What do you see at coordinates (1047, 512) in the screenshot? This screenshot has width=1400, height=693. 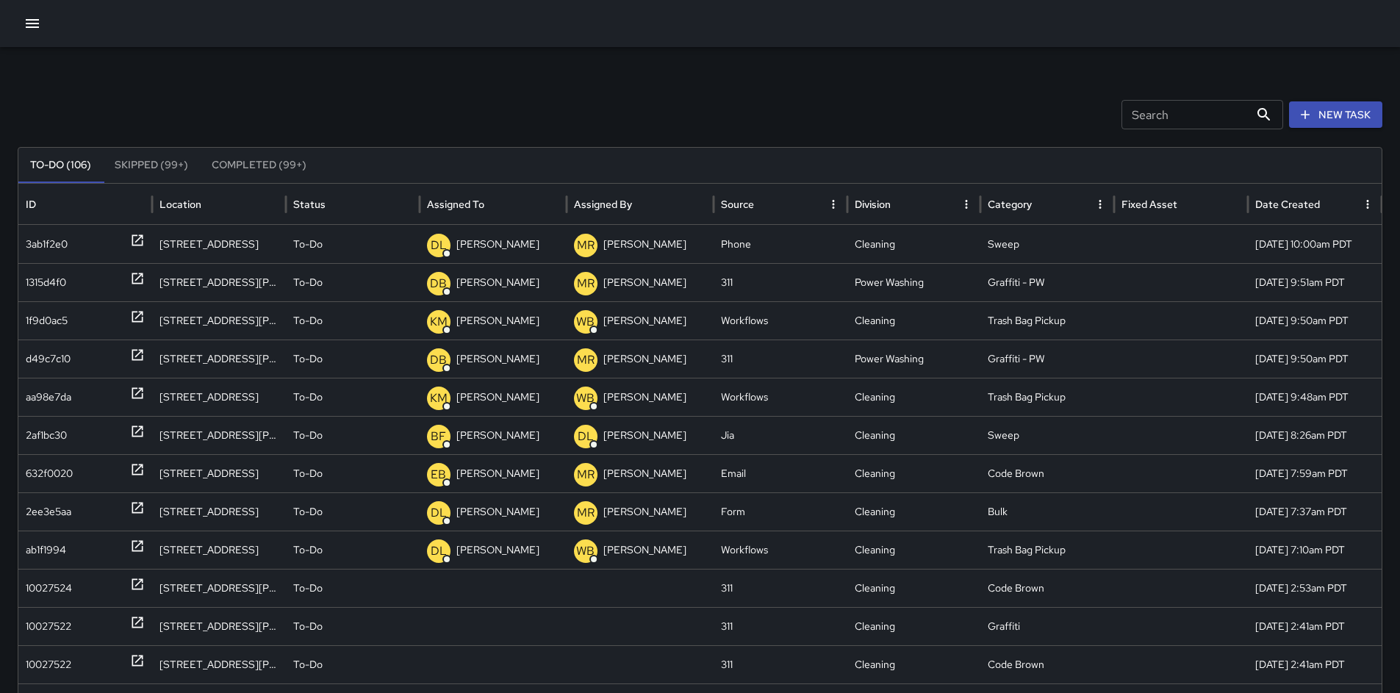 I see `div: Bulk` at bounding box center [1047, 512].